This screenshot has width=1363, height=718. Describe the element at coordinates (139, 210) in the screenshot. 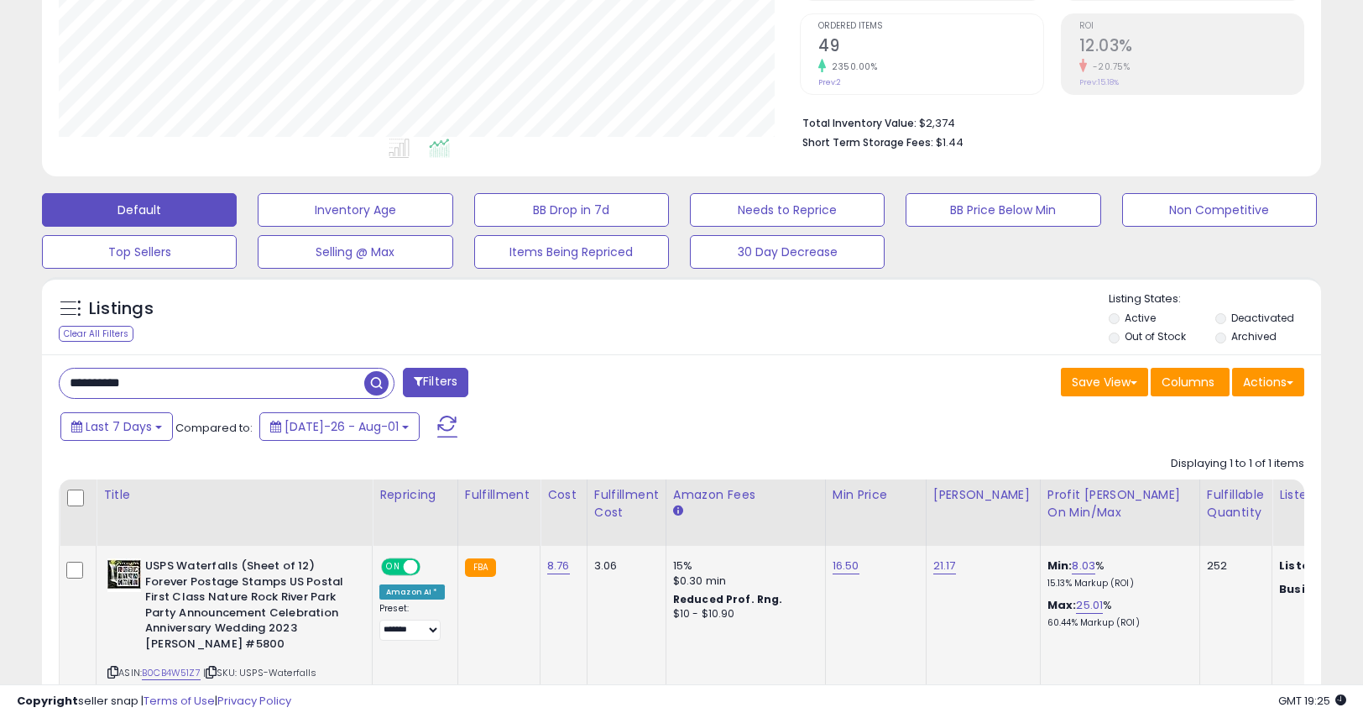

I see `button: Default` at that location.